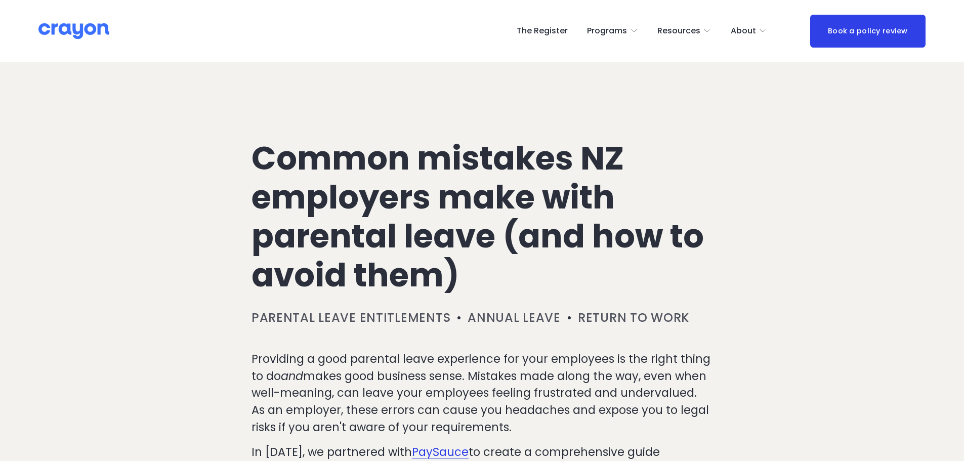  What do you see at coordinates (440, 452) in the screenshot?
I see `a: PaySauce` at bounding box center [440, 452].